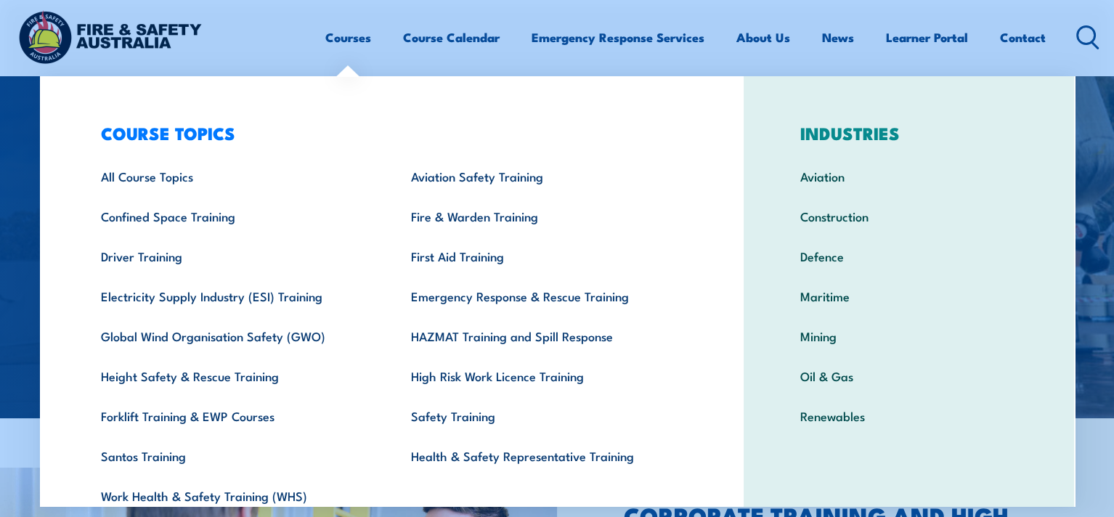  Describe the element at coordinates (1023, 37) in the screenshot. I see `a: Contact` at that location.